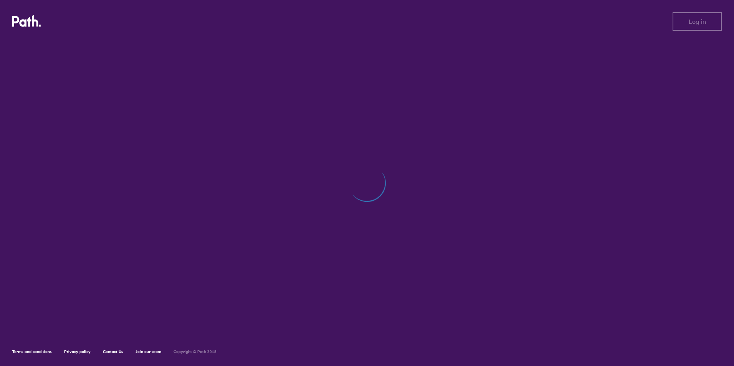 This screenshot has width=734, height=366. I want to click on a: Contact Us, so click(113, 352).